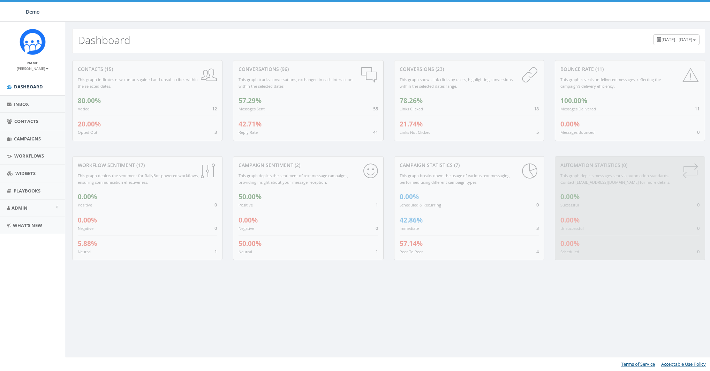 The height and width of the screenshot is (371, 710). What do you see at coordinates (250, 124) in the screenshot?
I see `span: 42.71%` at bounding box center [250, 124].